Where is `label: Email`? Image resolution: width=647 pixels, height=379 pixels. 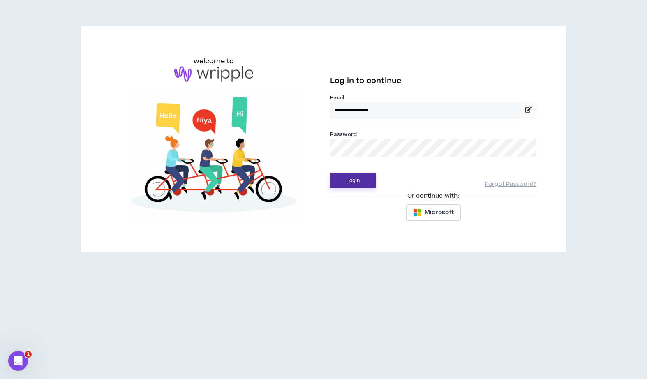 label: Email is located at coordinates (433, 98).